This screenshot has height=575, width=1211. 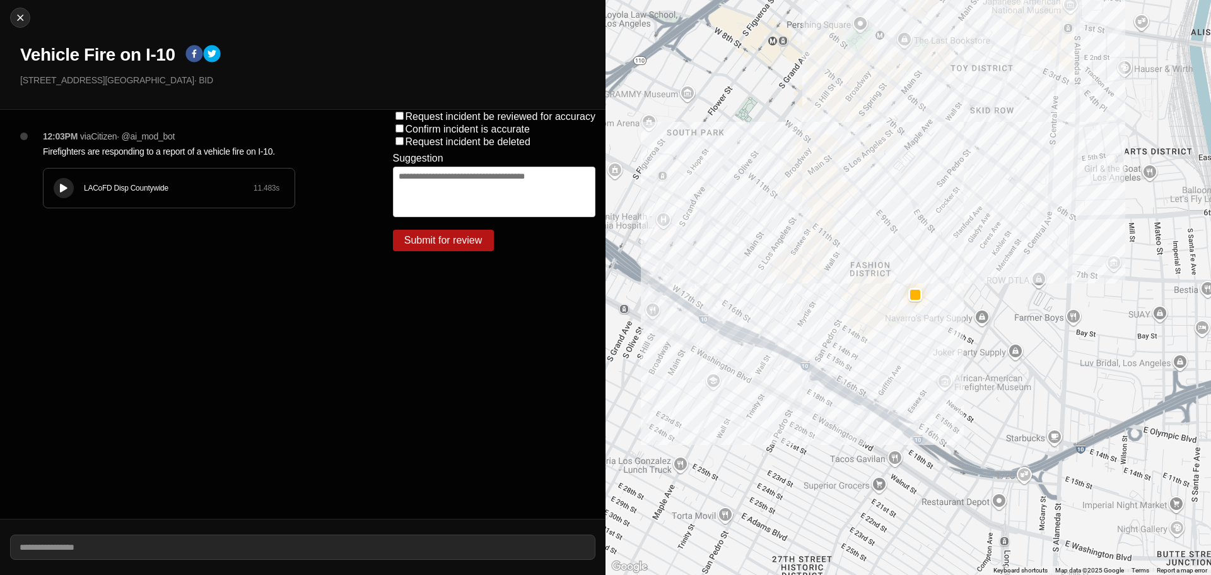 What do you see at coordinates (194, 55) in the screenshot?
I see `button: facebook` at bounding box center [194, 55].